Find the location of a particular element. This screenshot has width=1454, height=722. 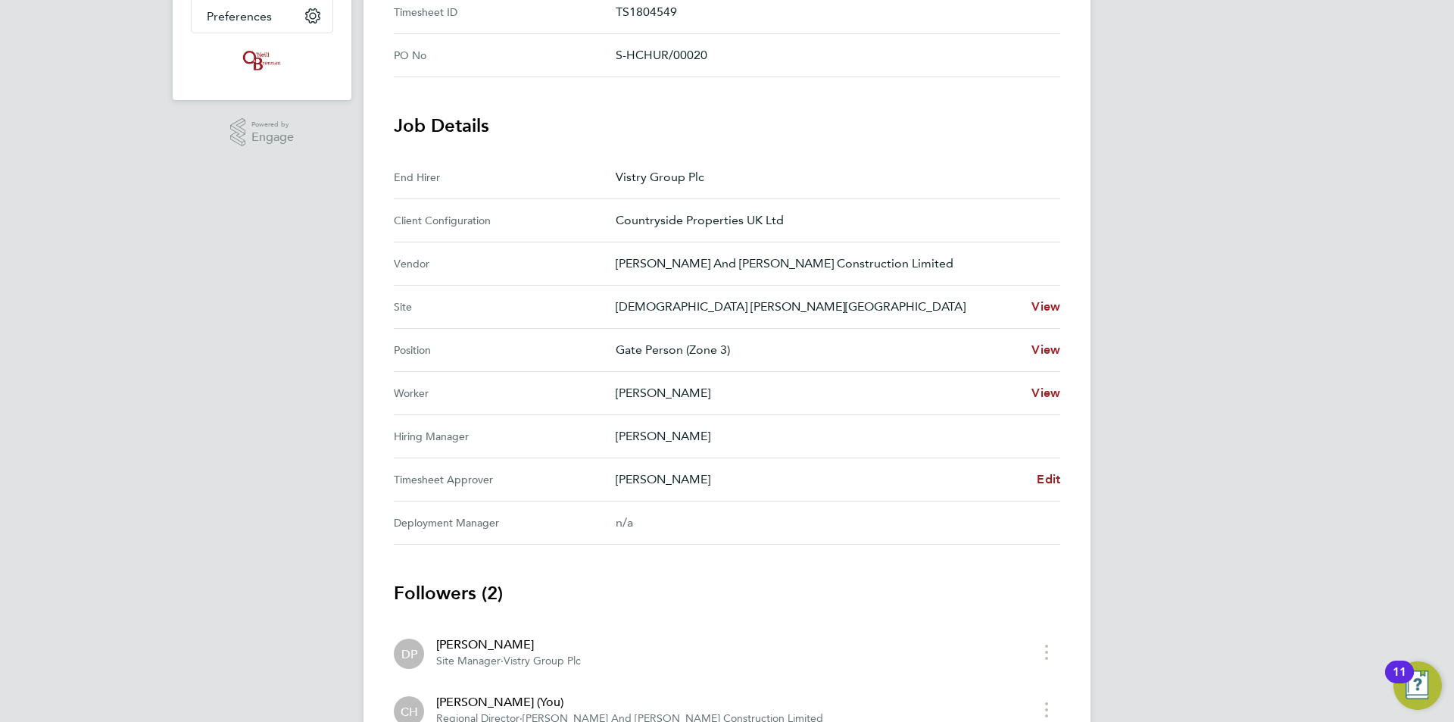

p: S-HCHUR/00020 is located at coordinates (831, 55).